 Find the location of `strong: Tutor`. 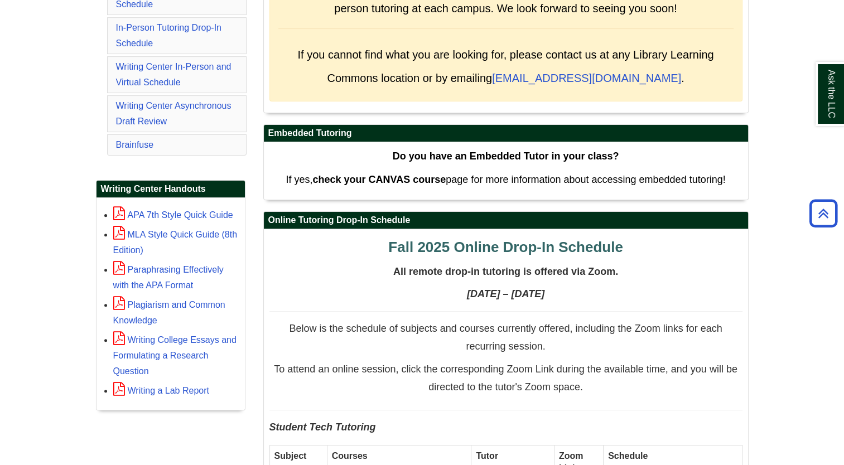

strong: Tutor is located at coordinates (487, 456).